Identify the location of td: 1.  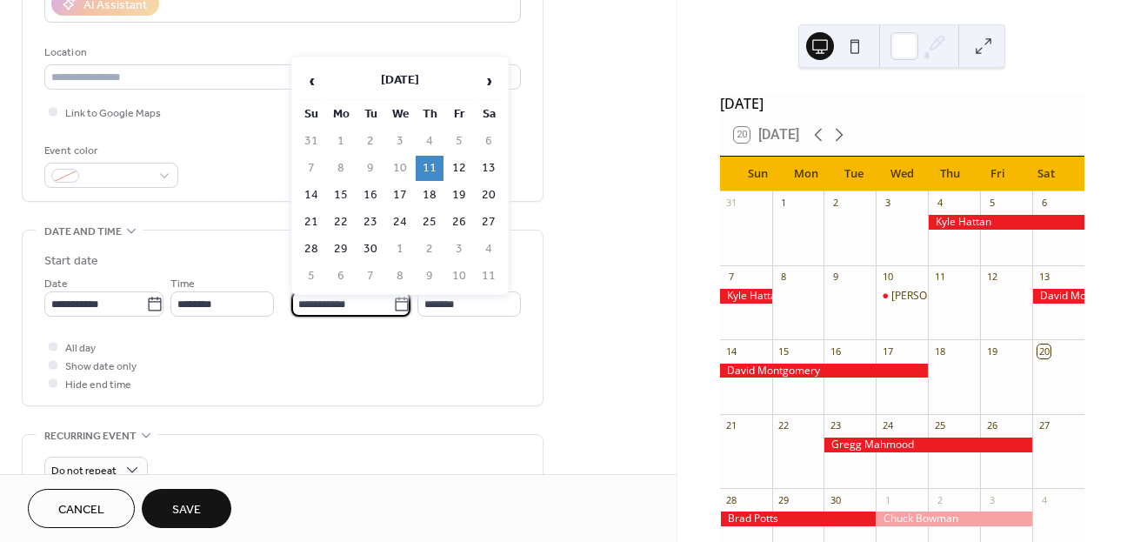
(400, 249).